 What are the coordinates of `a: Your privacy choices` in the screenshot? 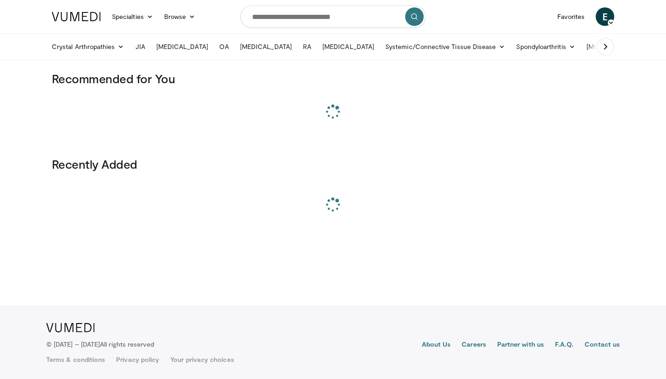 It's located at (202, 360).